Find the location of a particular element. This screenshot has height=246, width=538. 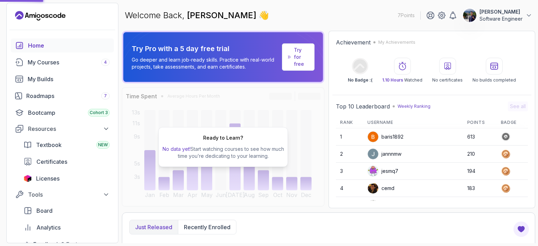

p: Software Engineer is located at coordinates (500, 19).